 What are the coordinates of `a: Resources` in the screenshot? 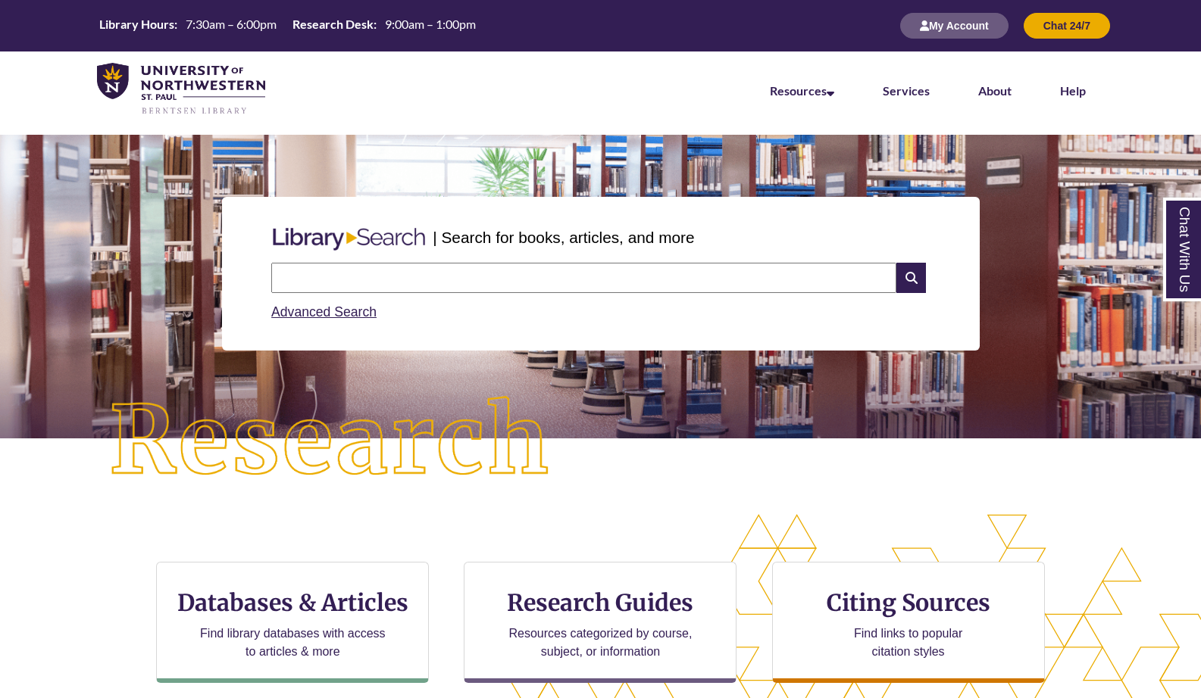 It's located at (801, 90).